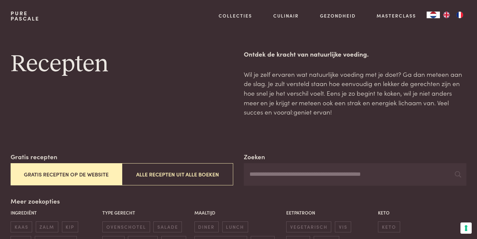  Describe the element at coordinates (168, 227) in the screenshot. I see `span: salade` at that location.